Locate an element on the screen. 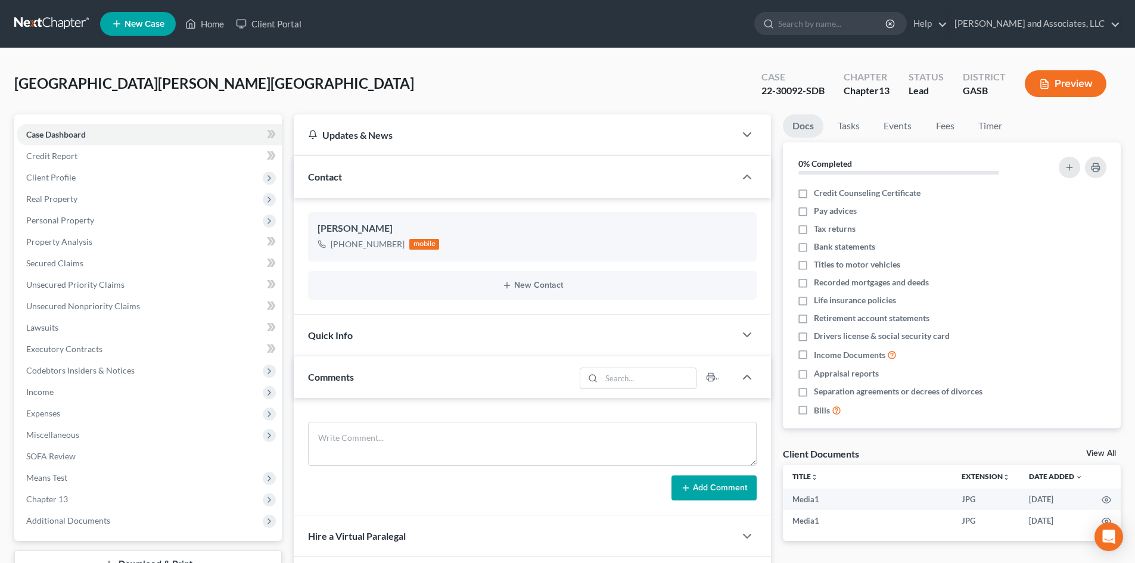 Image resolution: width=1135 pixels, height=563 pixels. a: Timer is located at coordinates (990, 126).